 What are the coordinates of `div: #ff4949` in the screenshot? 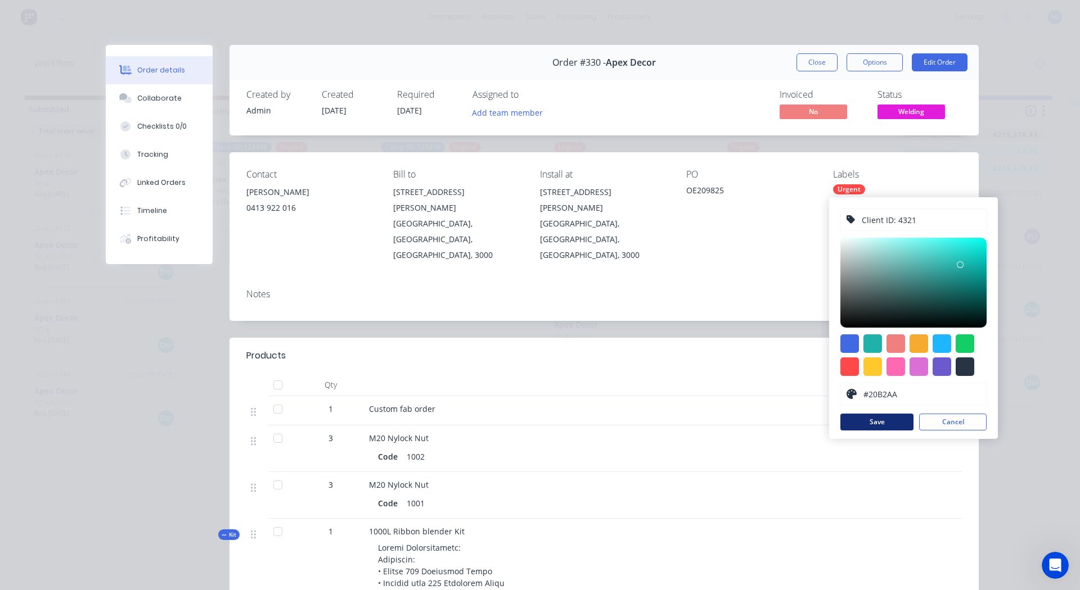 It's located at (849, 367).